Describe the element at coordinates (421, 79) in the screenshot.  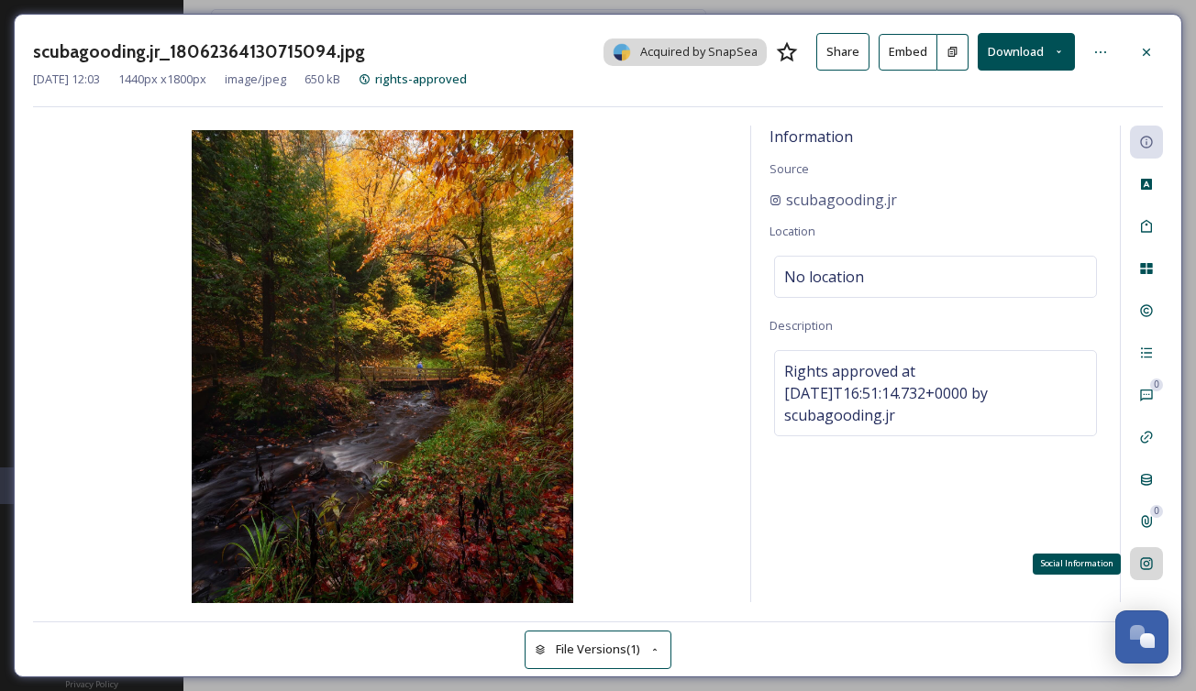
I see `span: rights-approved` at that location.